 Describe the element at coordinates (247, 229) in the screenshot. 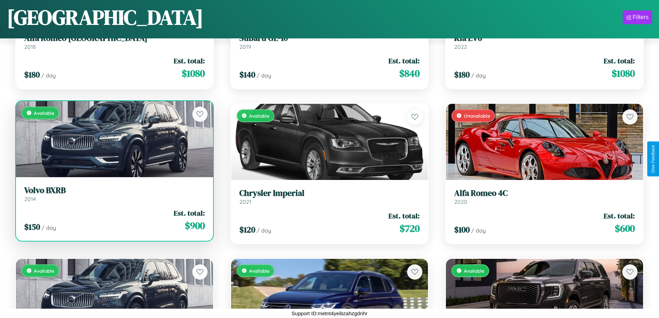

I see `span: $ 120` at that location.